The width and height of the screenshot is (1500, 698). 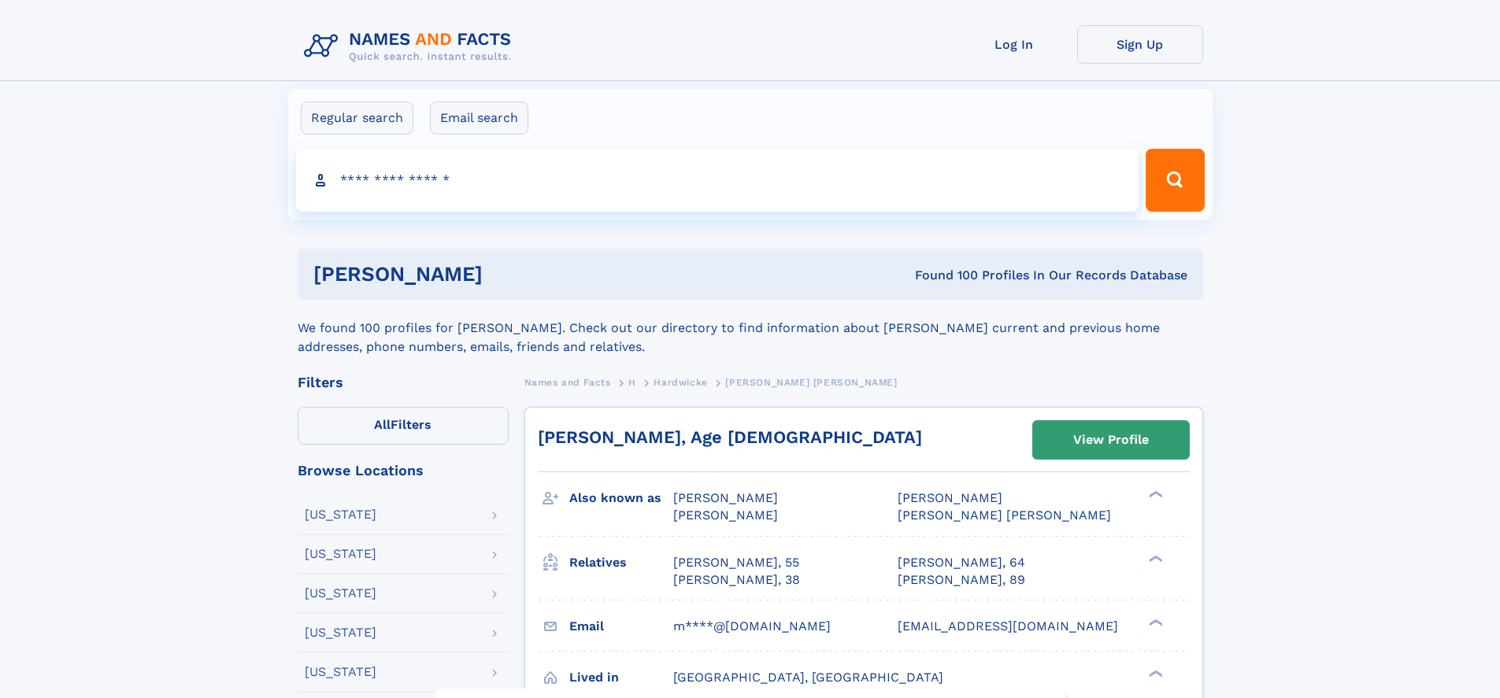 I want to click on div: View Profile, so click(x=1111, y=440).